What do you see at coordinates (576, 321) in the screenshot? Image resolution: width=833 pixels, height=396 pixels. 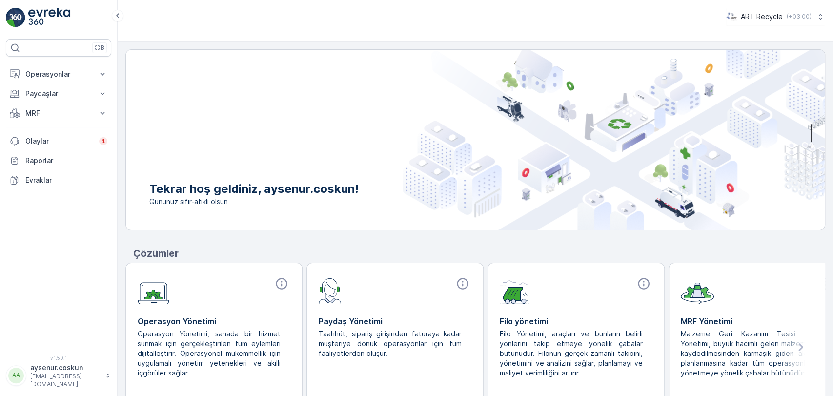 I see `p: Filo yönetimi` at bounding box center [576, 321].